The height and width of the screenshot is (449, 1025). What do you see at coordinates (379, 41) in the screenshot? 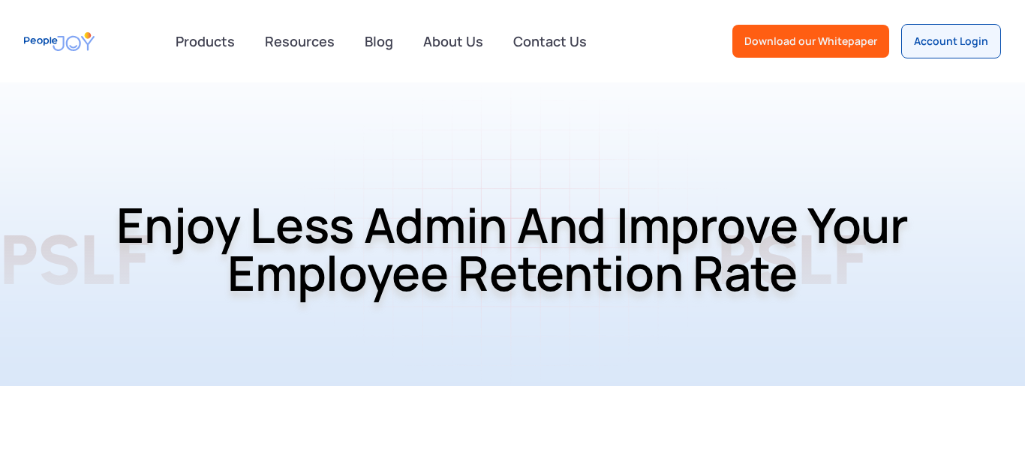
I see `a: Blog` at bounding box center [379, 41].